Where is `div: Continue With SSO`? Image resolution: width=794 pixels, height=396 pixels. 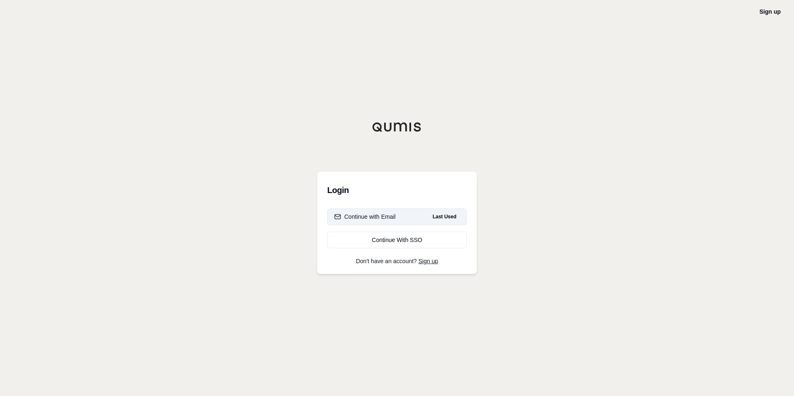
div: Continue With SSO is located at coordinates (397, 240).